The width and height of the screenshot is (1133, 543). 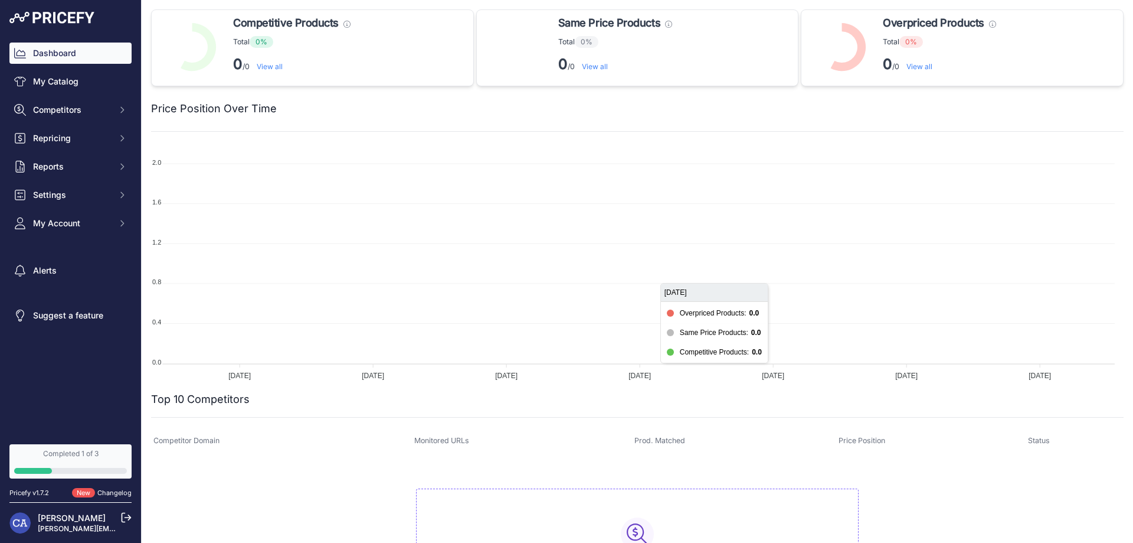 What do you see at coordinates (70, 223) in the screenshot?
I see `button: My Account` at bounding box center [70, 223].